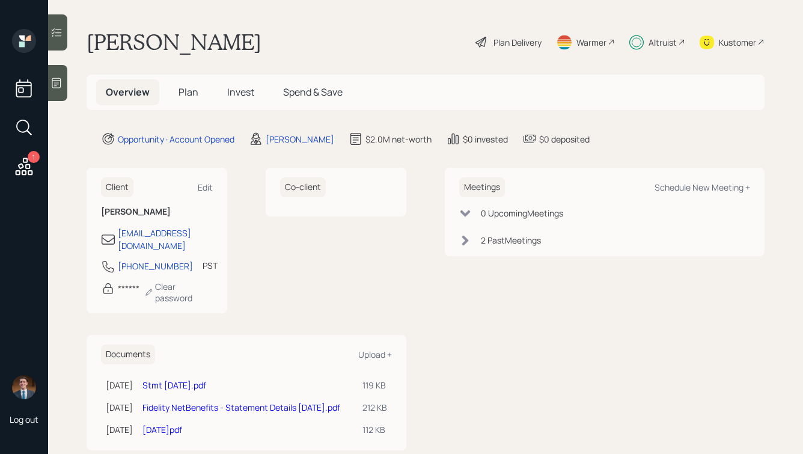 The image size is (803, 454). I want to click on div: 0 Upcoming Meeting s, so click(522, 213).